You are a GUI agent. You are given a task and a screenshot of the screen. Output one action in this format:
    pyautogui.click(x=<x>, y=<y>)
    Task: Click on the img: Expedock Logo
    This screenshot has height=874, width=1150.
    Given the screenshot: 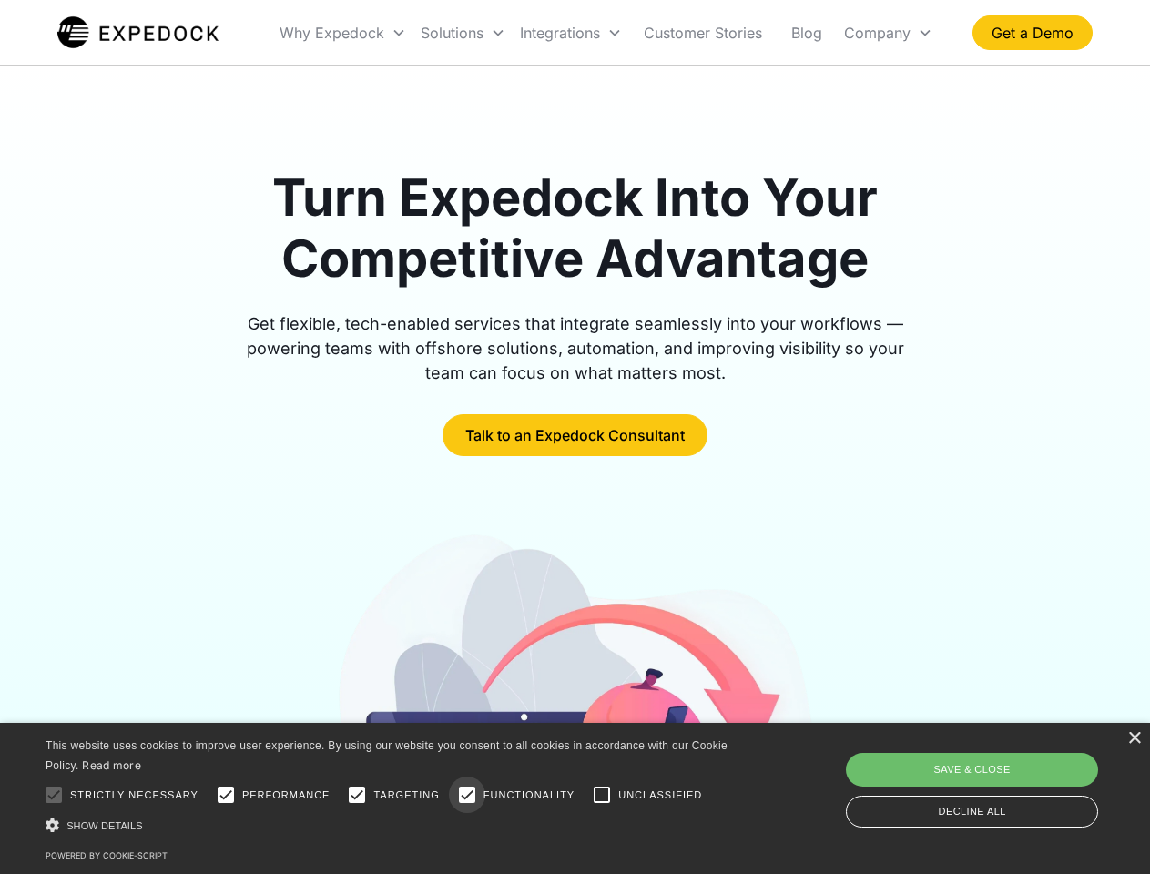 What is the action you would take?
    pyautogui.click(x=137, y=33)
    